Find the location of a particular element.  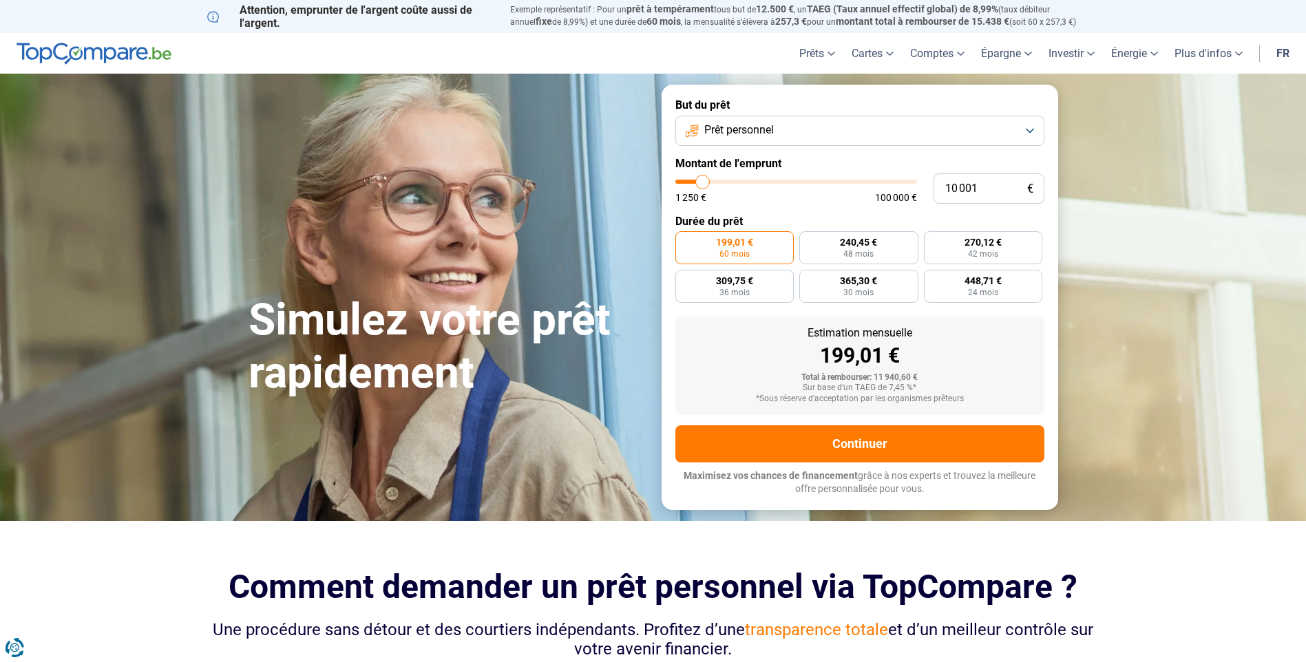

h2: Comment demander un prêt personnel via TopCompare ? is located at coordinates (653, 587).